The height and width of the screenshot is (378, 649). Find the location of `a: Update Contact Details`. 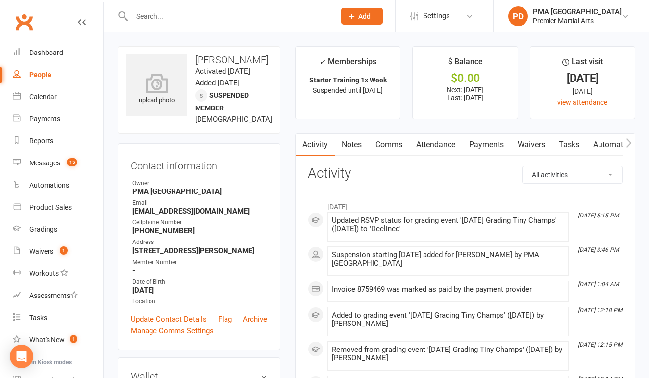

a: Update Contact Details is located at coordinates (169, 319).